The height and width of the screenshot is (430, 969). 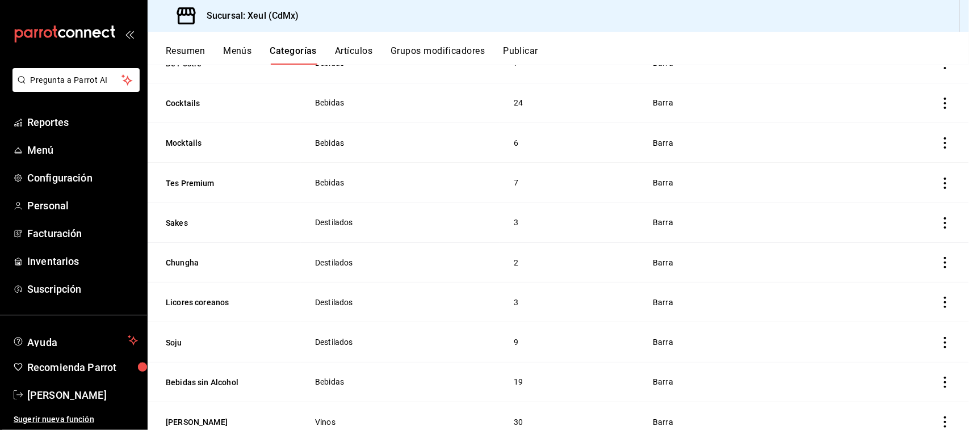 I want to click on button: Resumen, so click(x=185, y=55).